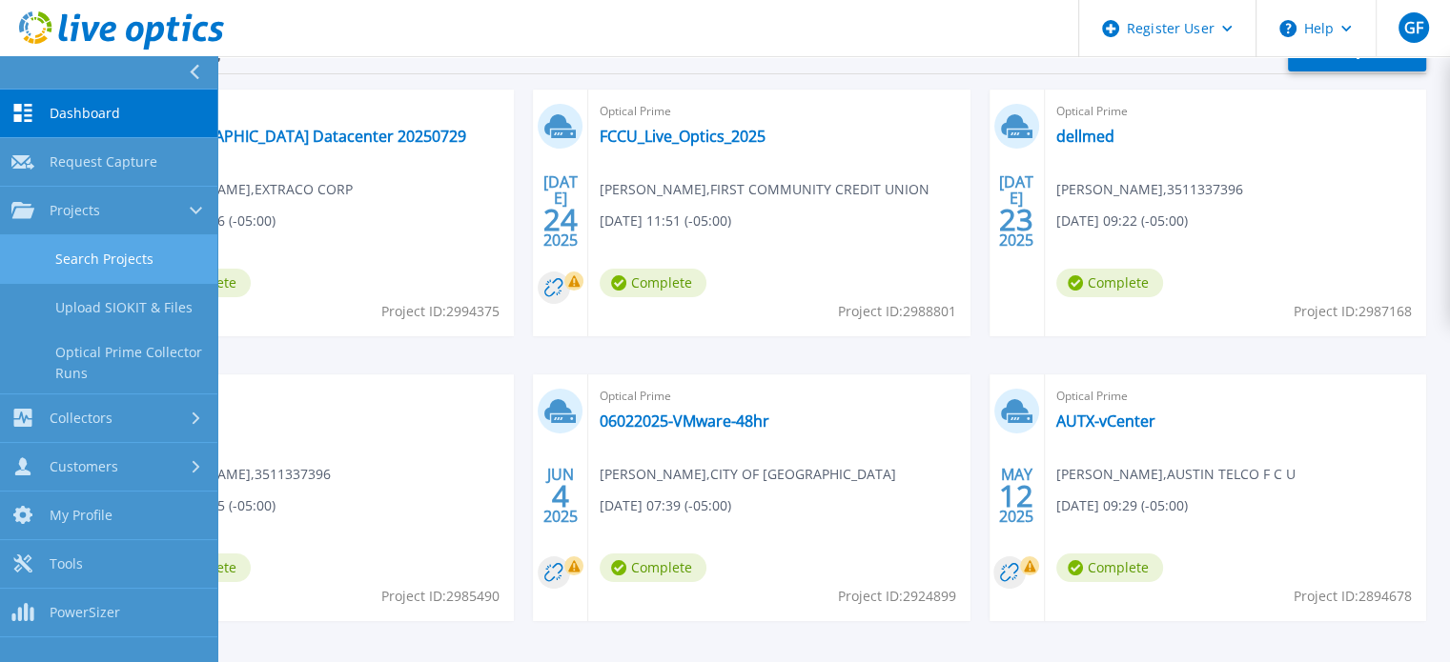  What do you see at coordinates (1413, 28) in the screenshot?
I see `span: GF` at bounding box center [1413, 28].